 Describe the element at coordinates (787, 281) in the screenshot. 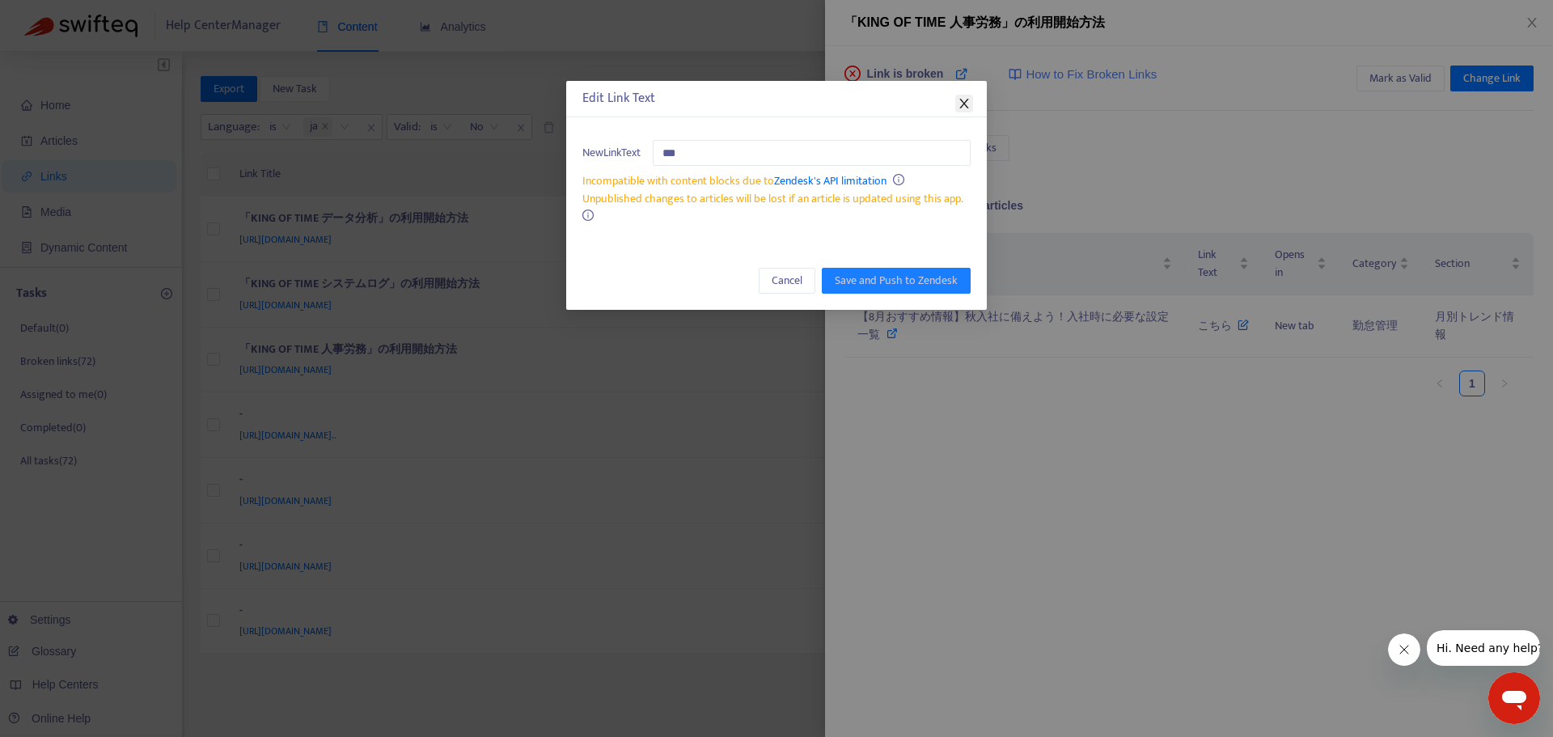

I see `span: Cancel` at that location.